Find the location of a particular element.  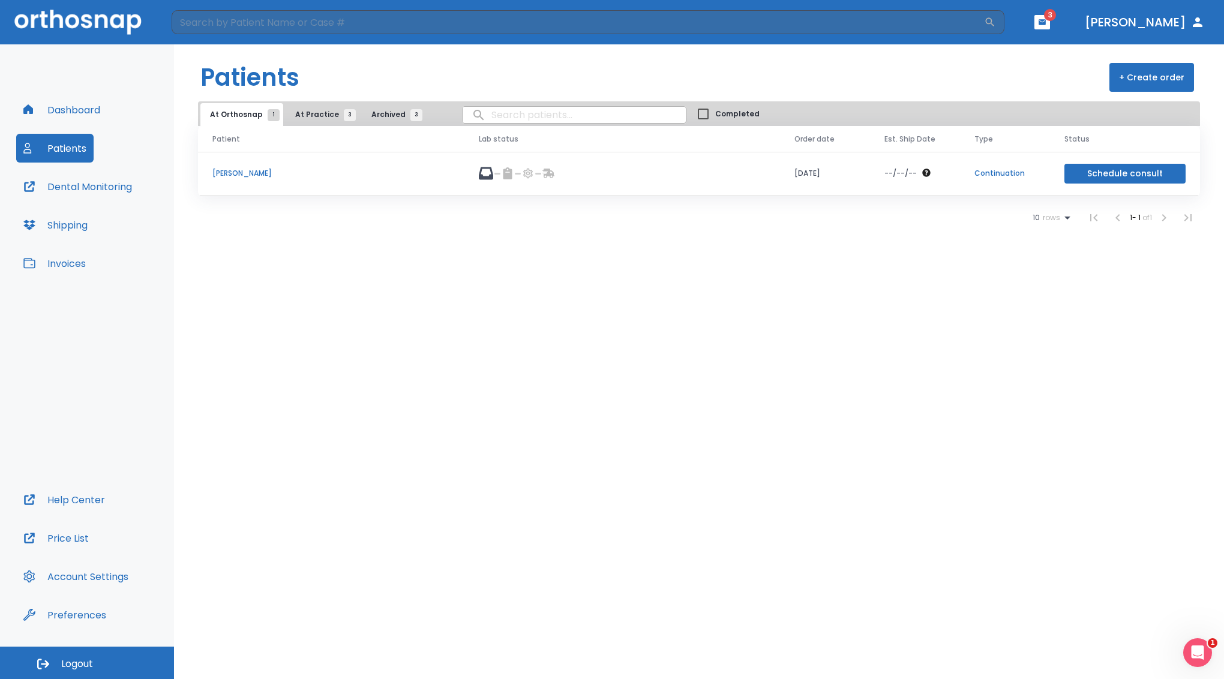

span: of 1 is located at coordinates (1147, 217).